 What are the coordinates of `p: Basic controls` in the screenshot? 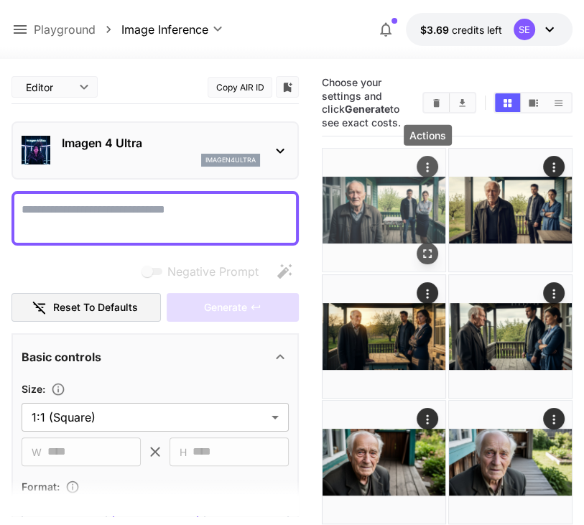 It's located at (61, 357).